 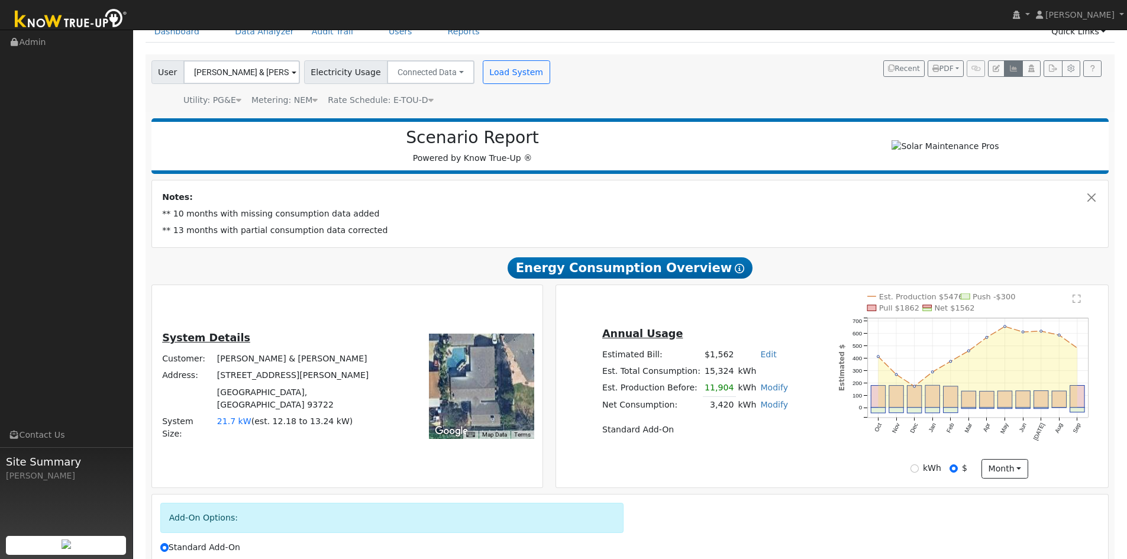 What do you see at coordinates (719, 404) in the screenshot?
I see `td: 3,420` at bounding box center [719, 404].